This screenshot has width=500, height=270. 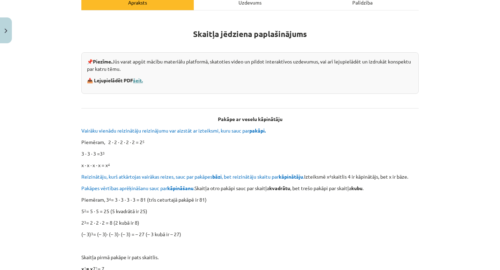 I want to click on span: Reizinātāju, kurš atkārtojas vairākas reizes, sauc par pakāpes , bet reizinātāju skaitu par ., so click(x=193, y=177).